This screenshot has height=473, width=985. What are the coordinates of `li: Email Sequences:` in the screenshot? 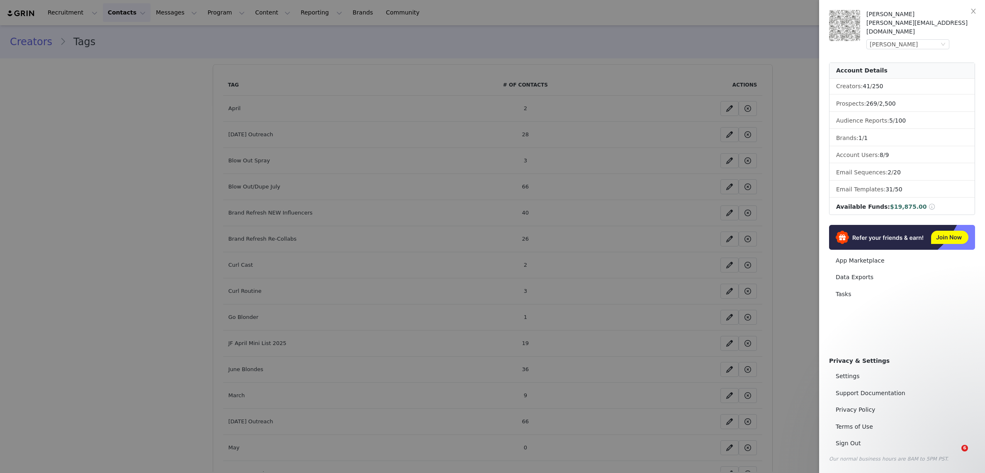 It's located at (902, 173).